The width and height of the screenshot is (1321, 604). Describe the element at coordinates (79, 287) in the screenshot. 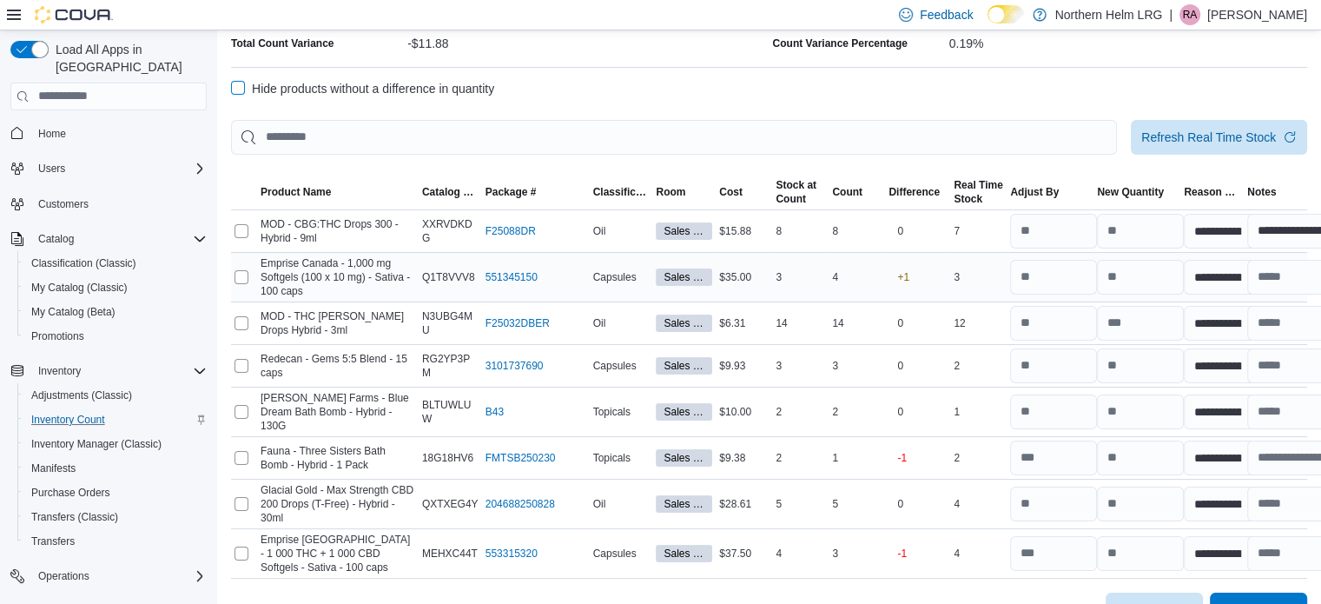

I see `span: My Catalog (Classic)` at that location.